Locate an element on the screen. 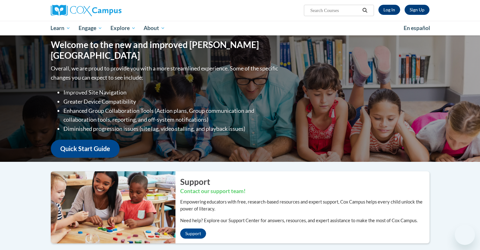 The height and width of the screenshot is (250, 480). a: En español is located at coordinates (417, 28).